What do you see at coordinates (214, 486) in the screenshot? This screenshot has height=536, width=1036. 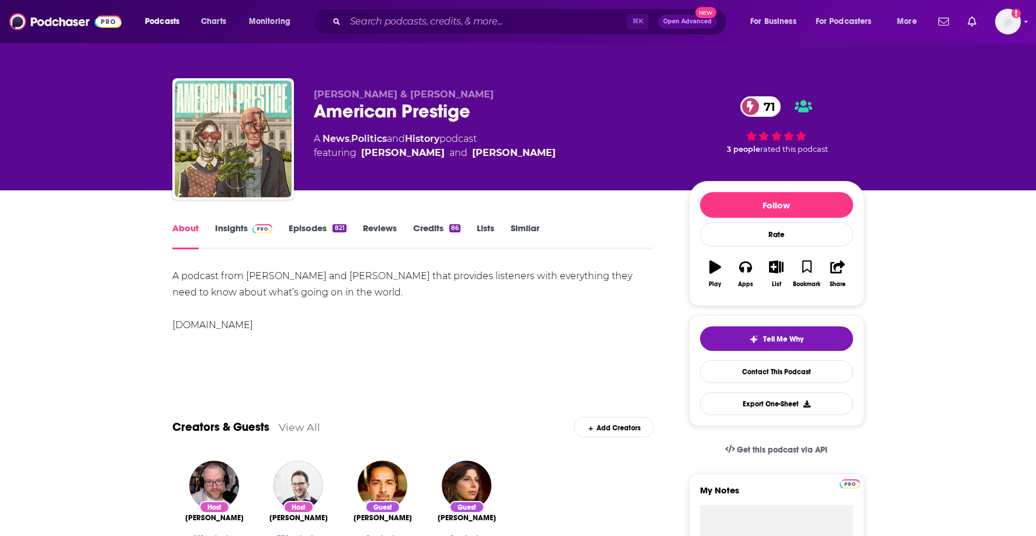 I see `img: Derek Davison` at bounding box center [214, 486].